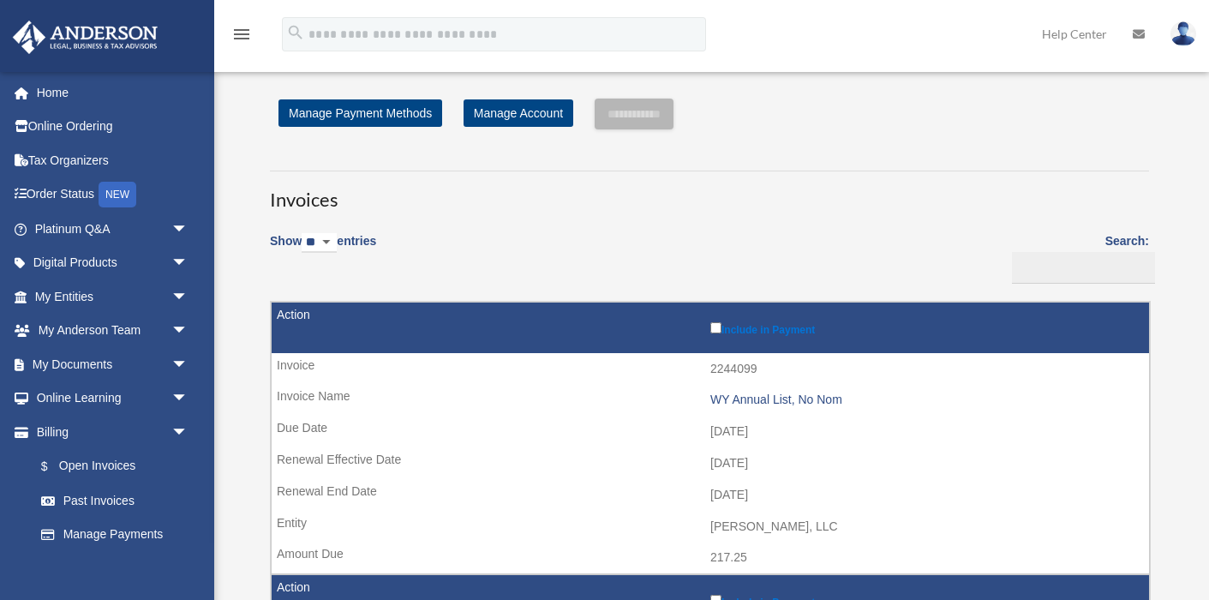 Image resolution: width=1209 pixels, height=600 pixels. I want to click on a: My Documentsarrow_drop_down, so click(113, 364).